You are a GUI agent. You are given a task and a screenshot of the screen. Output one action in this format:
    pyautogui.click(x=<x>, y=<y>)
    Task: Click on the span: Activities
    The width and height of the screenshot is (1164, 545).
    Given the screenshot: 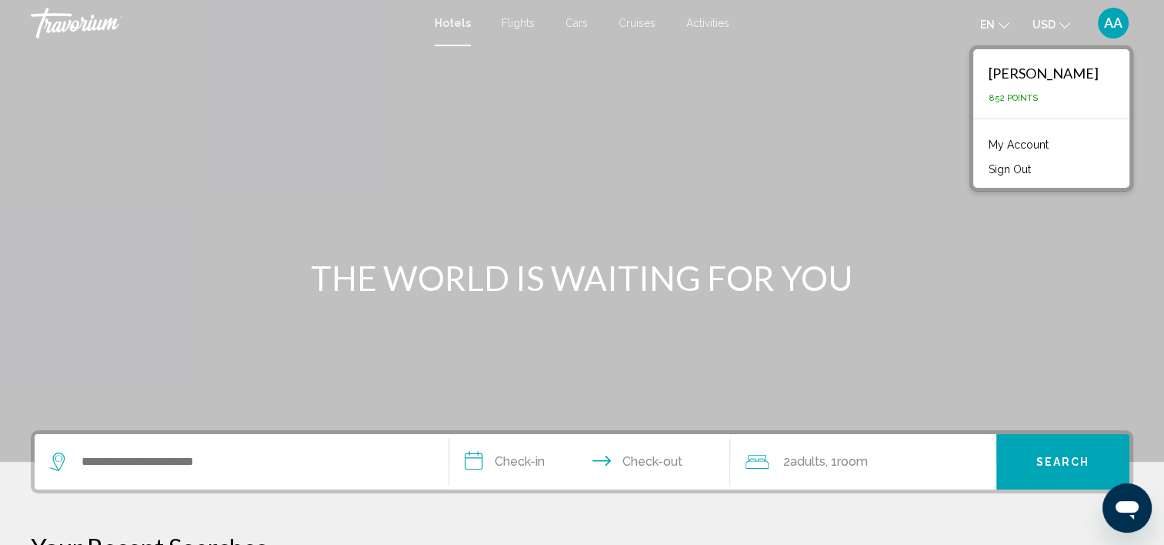 What is the action you would take?
    pyautogui.click(x=708, y=23)
    